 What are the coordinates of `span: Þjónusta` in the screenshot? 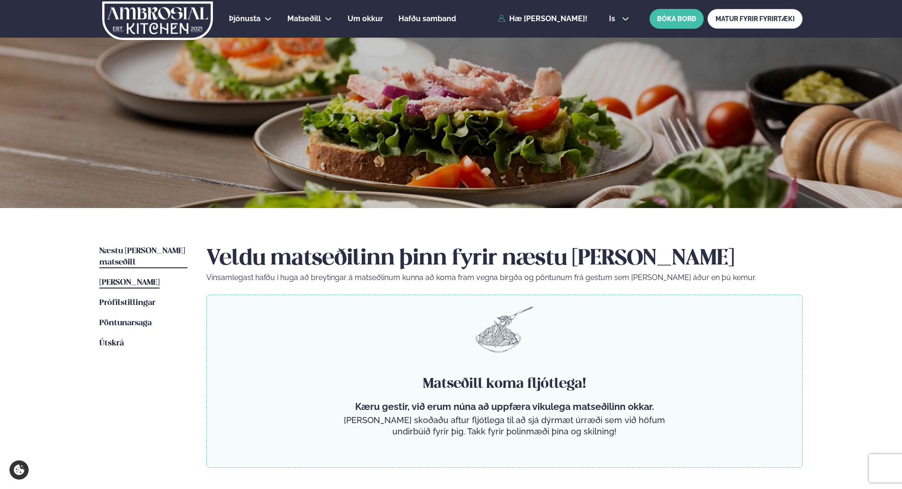 It's located at (244, 18).